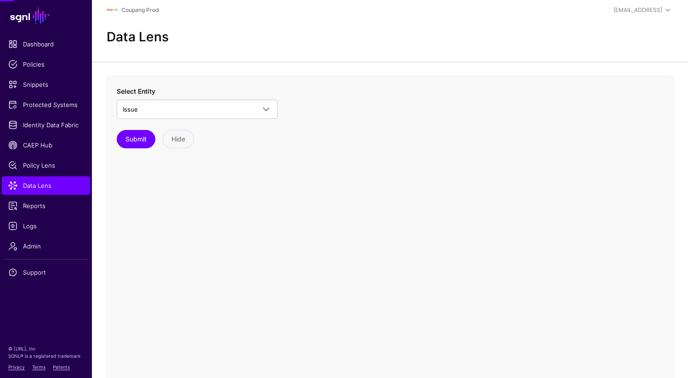 The image size is (688, 378). What do you see at coordinates (39, 367) in the screenshot?
I see `a: Terms` at bounding box center [39, 367].